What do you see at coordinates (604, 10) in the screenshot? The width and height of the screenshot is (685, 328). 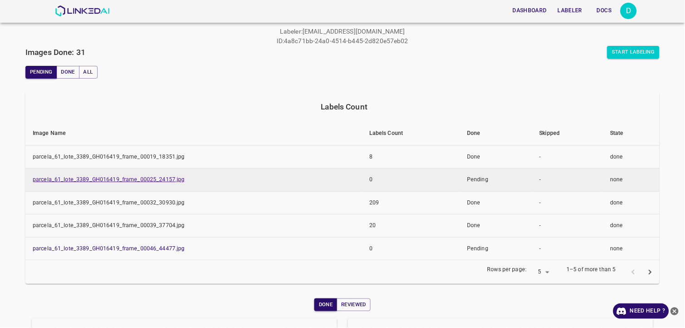 I see `a: Docs` at bounding box center [604, 10].